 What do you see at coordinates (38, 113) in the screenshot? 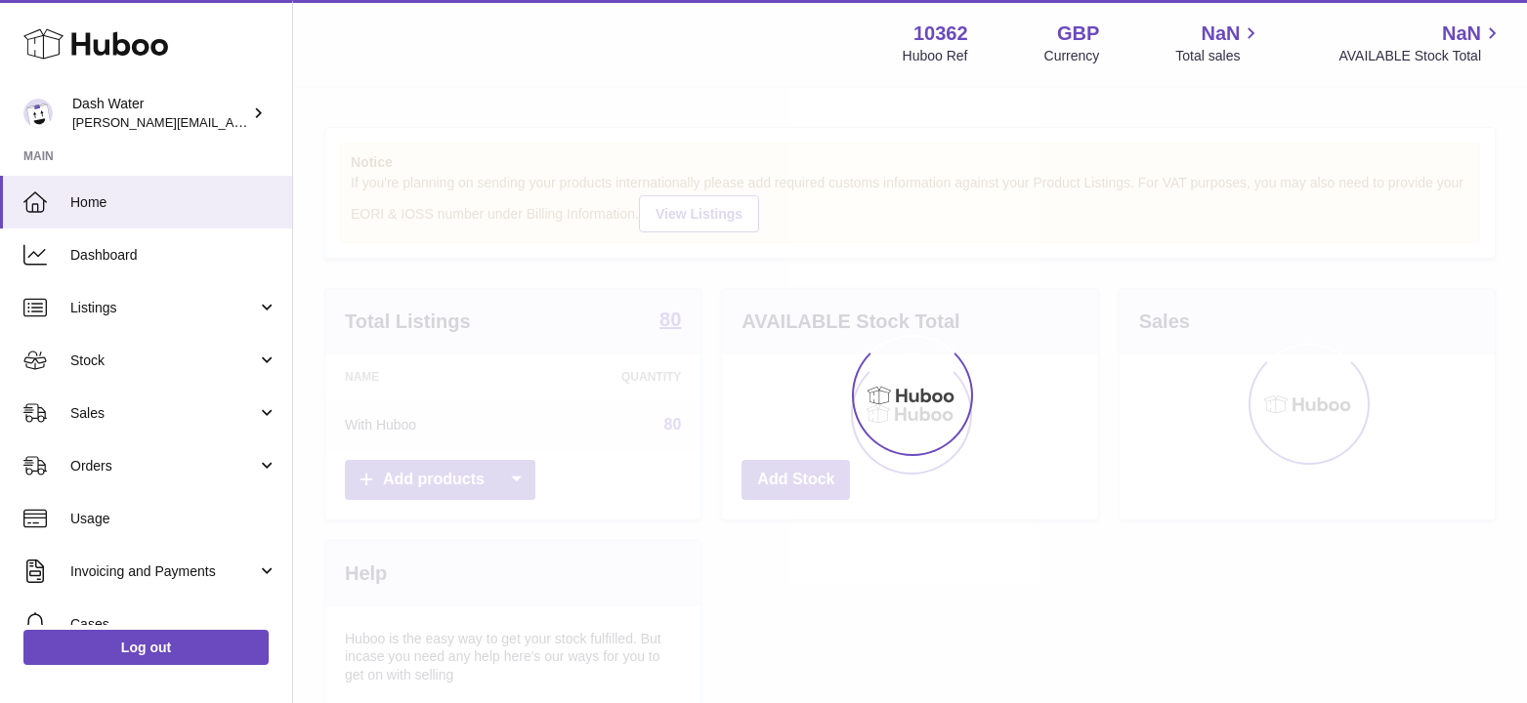
I see `img: james@dash-water.com` at bounding box center [38, 113].